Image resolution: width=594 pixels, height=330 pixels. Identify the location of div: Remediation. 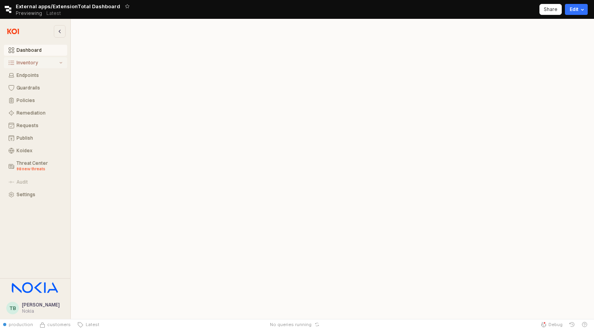
(39, 113).